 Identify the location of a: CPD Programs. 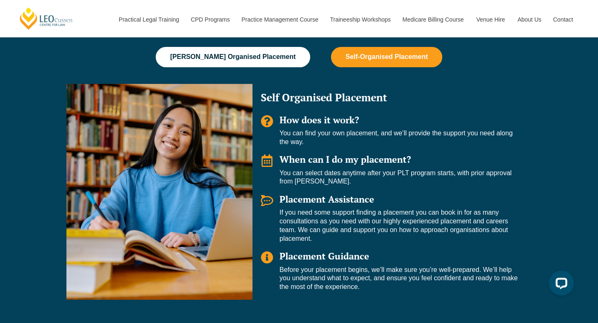
(210, 20).